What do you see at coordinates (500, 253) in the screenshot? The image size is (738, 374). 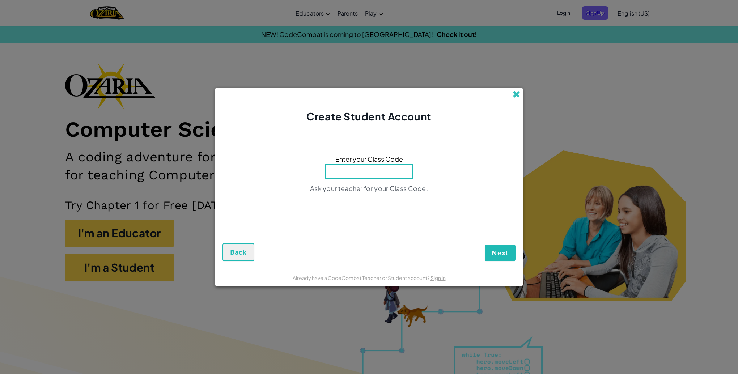 I see `button: Next` at bounding box center [500, 253].